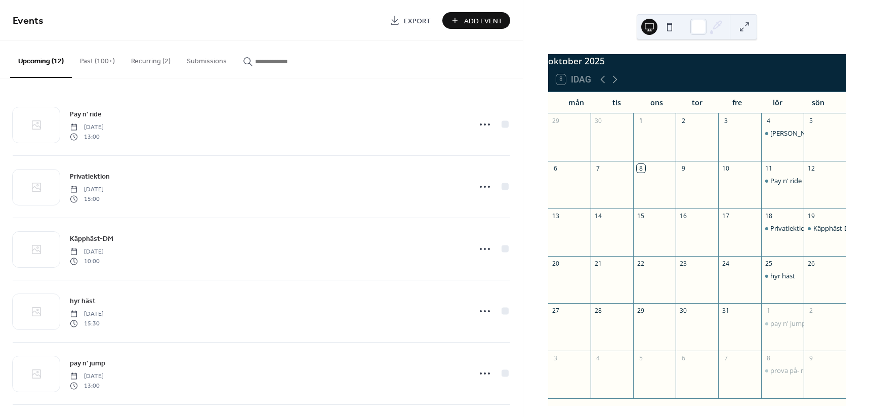 The height and width of the screenshot is (417, 871). What do you see at coordinates (90, 177) in the screenshot?
I see `span: Privatlektion` at bounding box center [90, 177].